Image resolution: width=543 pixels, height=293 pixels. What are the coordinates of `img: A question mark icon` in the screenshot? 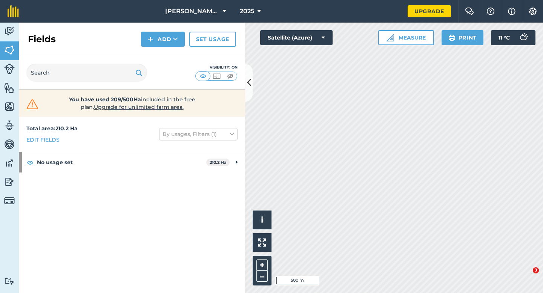 It's located at (491, 11).